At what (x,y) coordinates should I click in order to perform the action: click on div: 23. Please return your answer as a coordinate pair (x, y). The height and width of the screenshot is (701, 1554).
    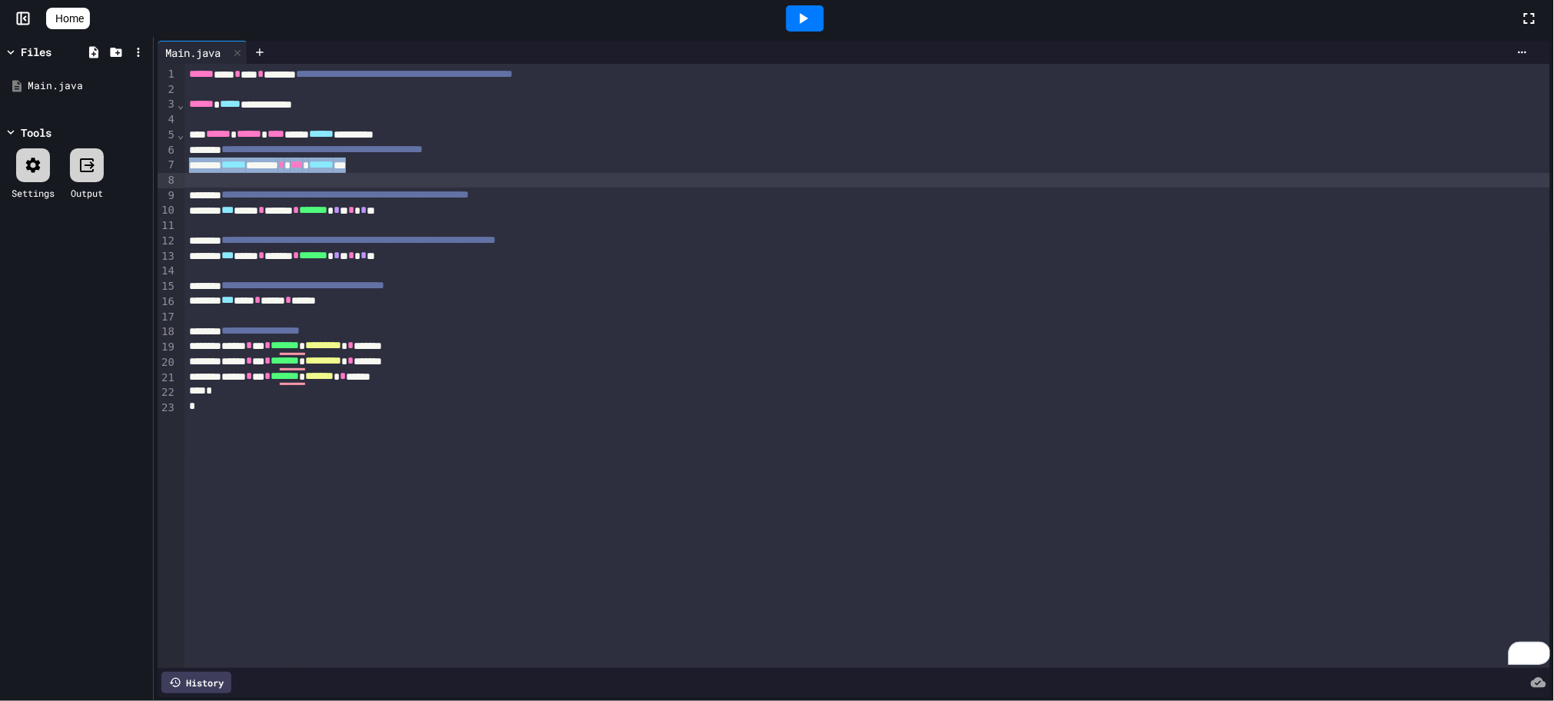
    Looking at the image, I should click on (167, 408).